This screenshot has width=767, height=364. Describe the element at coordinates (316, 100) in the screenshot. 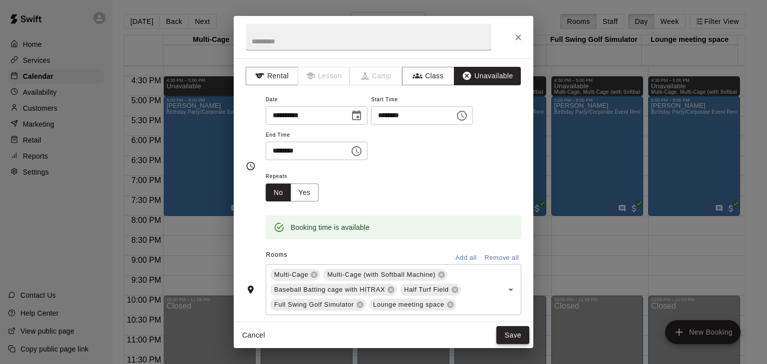

I see `span: Date` at that location.